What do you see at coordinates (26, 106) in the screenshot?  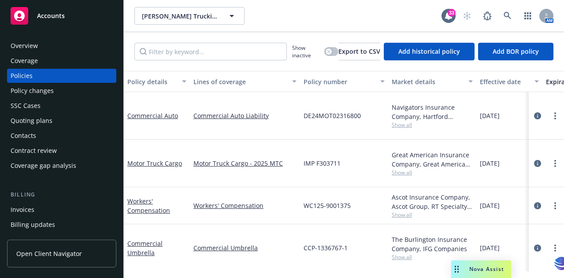 I see `div: SSC Cases` at bounding box center [26, 106].